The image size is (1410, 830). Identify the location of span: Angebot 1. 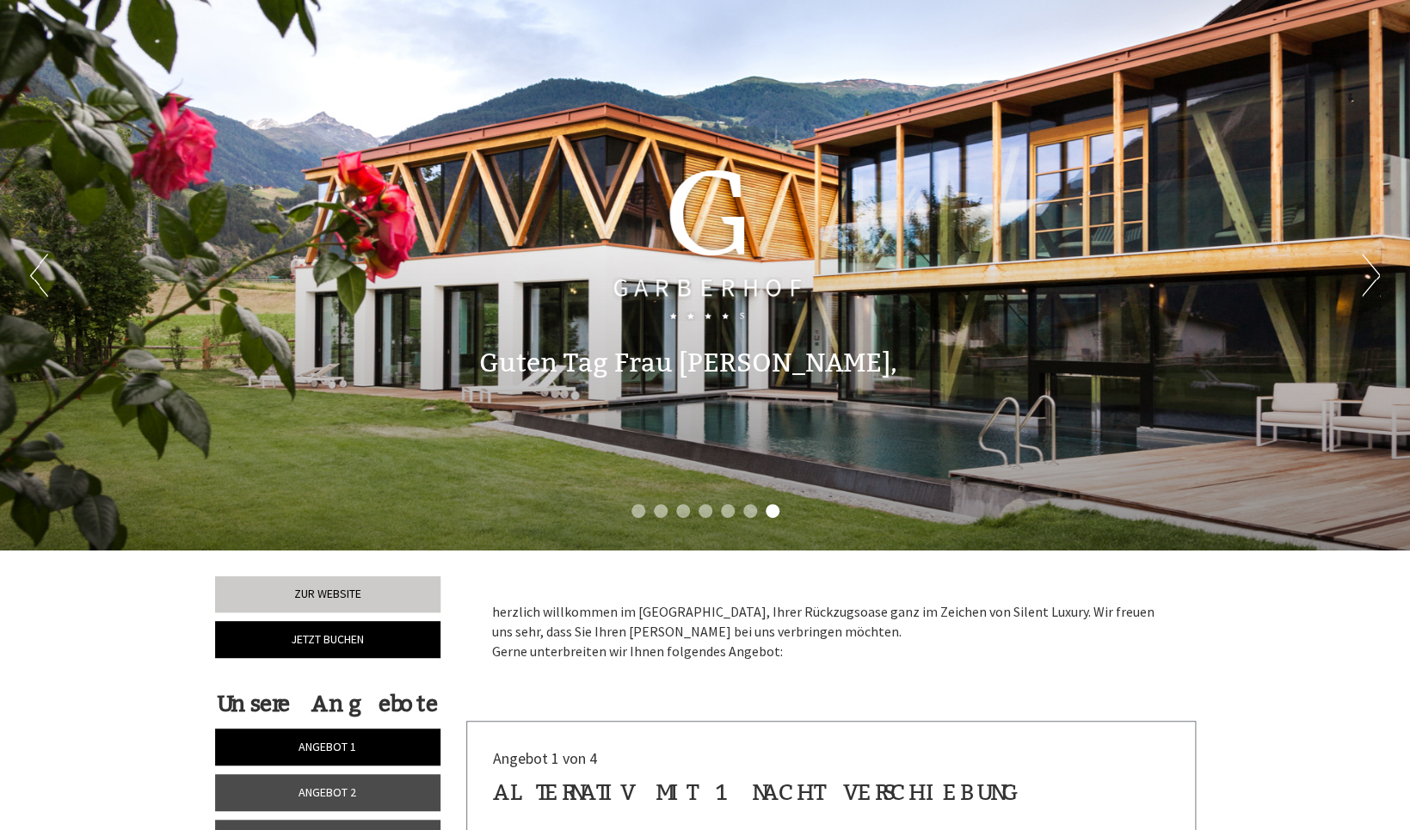
(327, 747).